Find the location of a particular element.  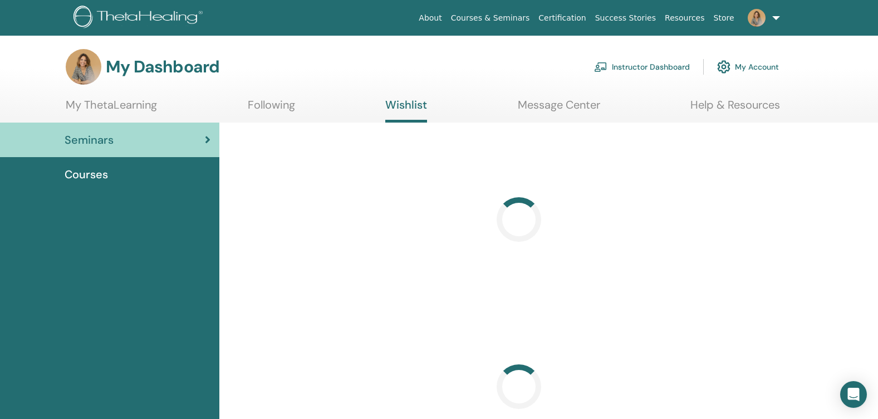

a: Store is located at coordinates (724, 18).